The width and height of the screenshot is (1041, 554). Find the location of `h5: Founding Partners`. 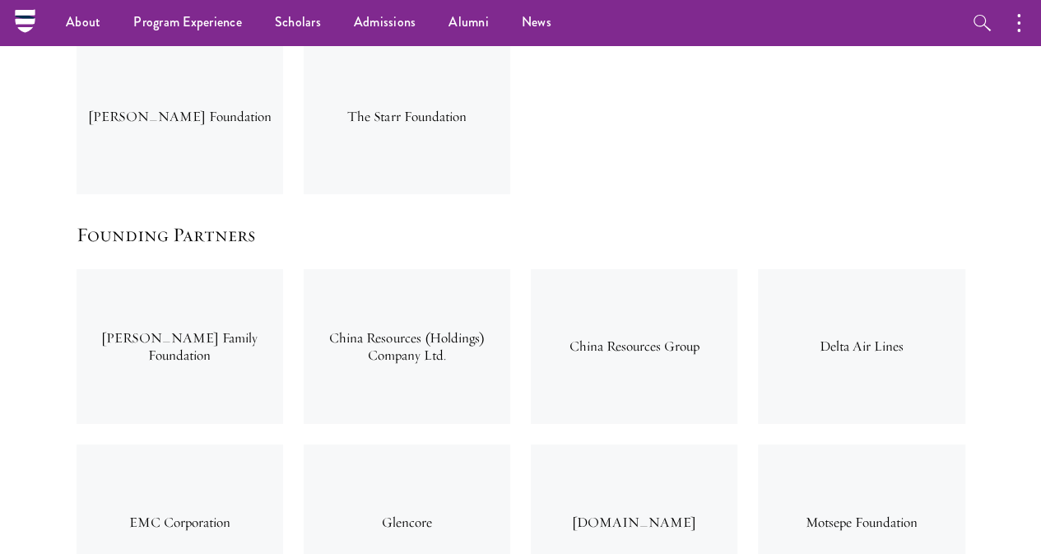

h5: Founding Partners is located at coordinates (521, 235).